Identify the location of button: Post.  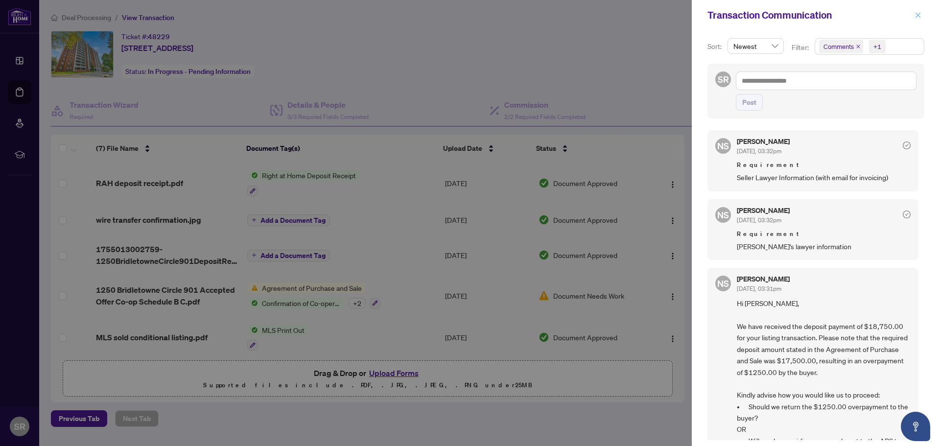
(749, 102).